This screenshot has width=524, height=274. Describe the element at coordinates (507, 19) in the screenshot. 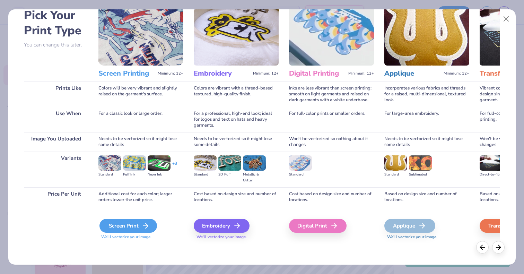

I see `button: Close` at that location.